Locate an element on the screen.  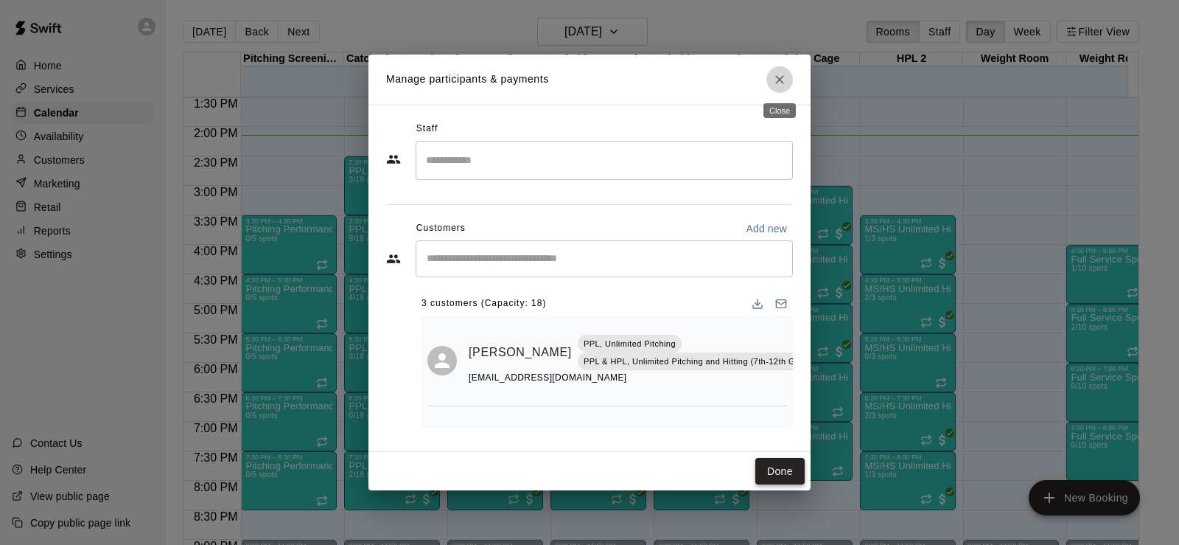
div: Benjamin Prendergast is located at coordinates (442, 360).